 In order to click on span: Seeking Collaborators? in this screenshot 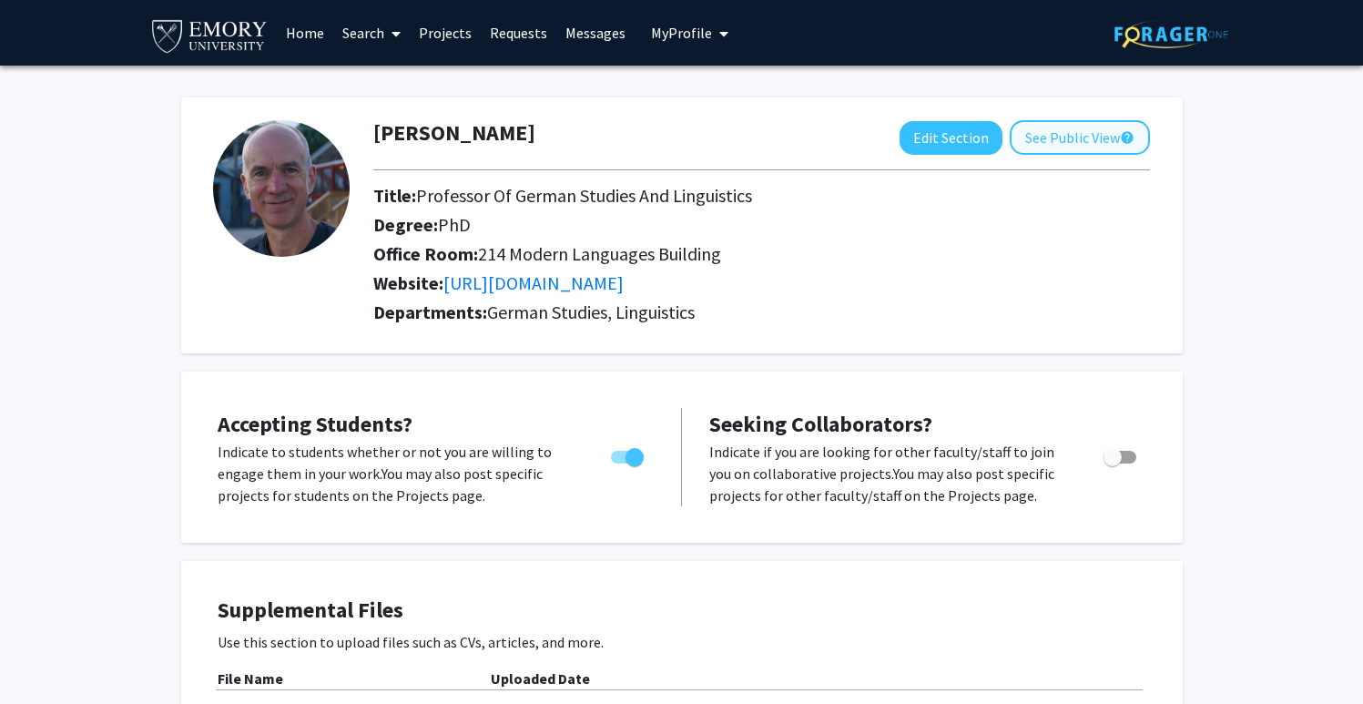, I will do `click(820, 423)`.